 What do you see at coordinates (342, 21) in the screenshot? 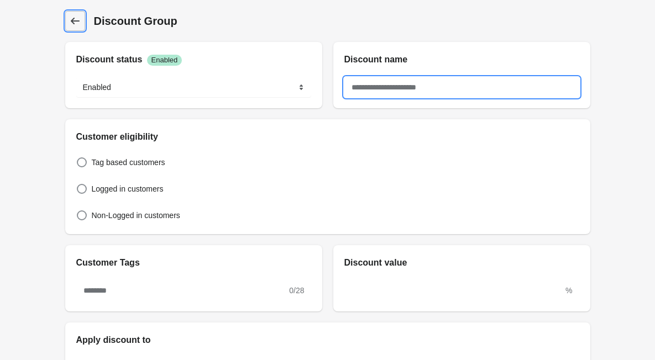
I see `h1: Discount Group` at bounding box center [342, 21].